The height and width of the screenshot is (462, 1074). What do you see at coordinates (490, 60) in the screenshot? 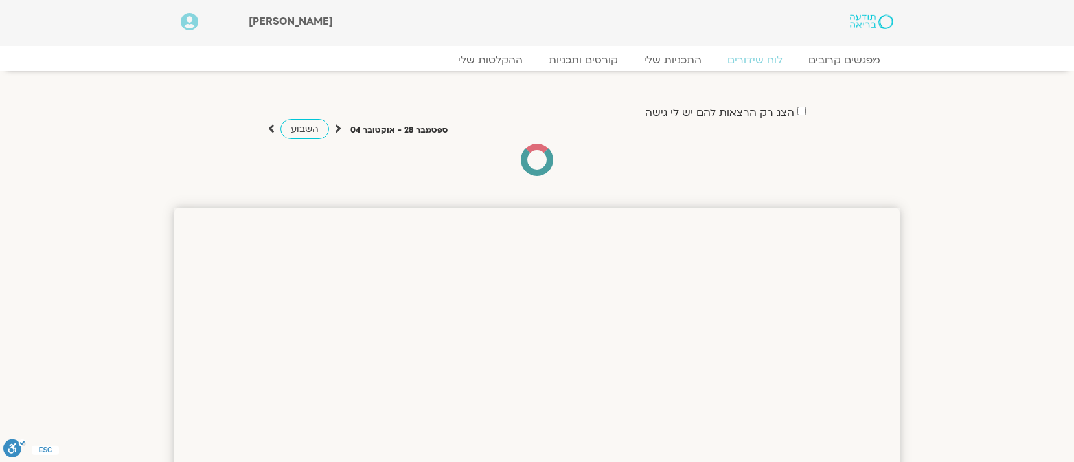
I see `a: ההקלטות שלי` at bounding box center [490, 60].